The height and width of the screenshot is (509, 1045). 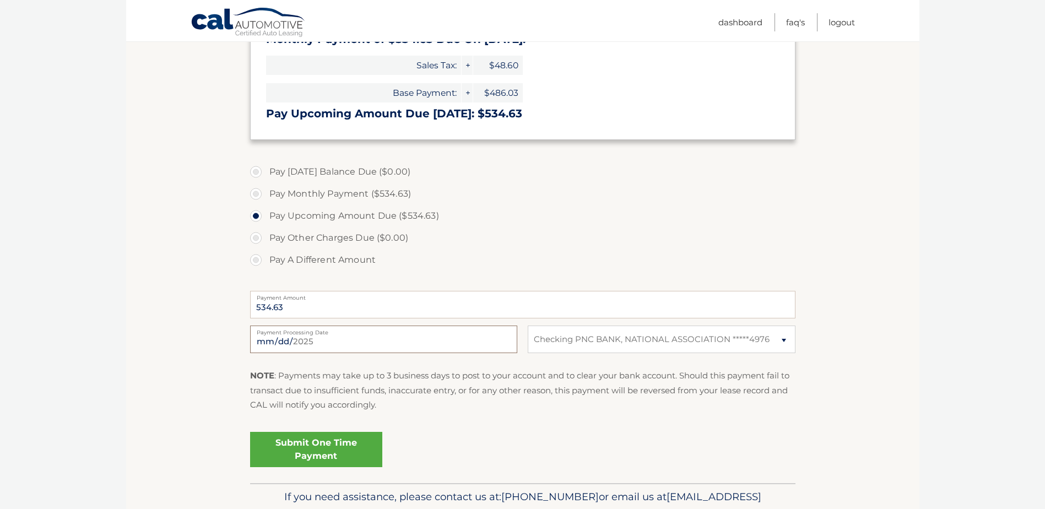 What do you see at coordinates (523, 295) in the screenshot?
I see `label: Payment Amount` at bounding box center [523, 295].